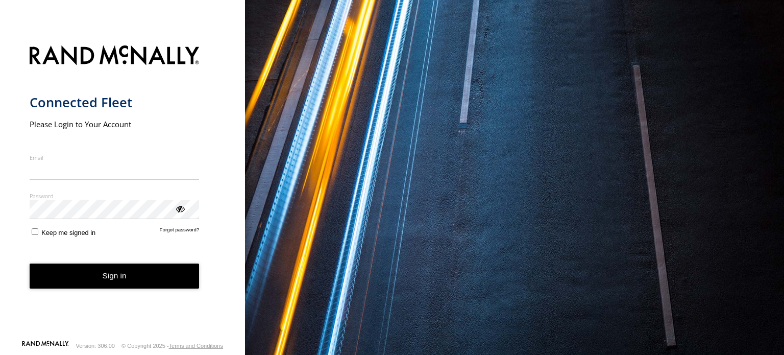 The image size is (784, 355). I want to click on button: Sign in, so click(114, 276).